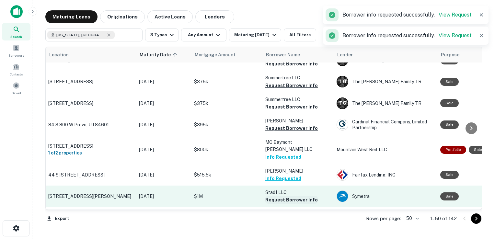 This screenshot has width=495, height=239. Describe the element at coordinates (163, 55) in the screenshot. I see `th: Maturity Date` at that location.